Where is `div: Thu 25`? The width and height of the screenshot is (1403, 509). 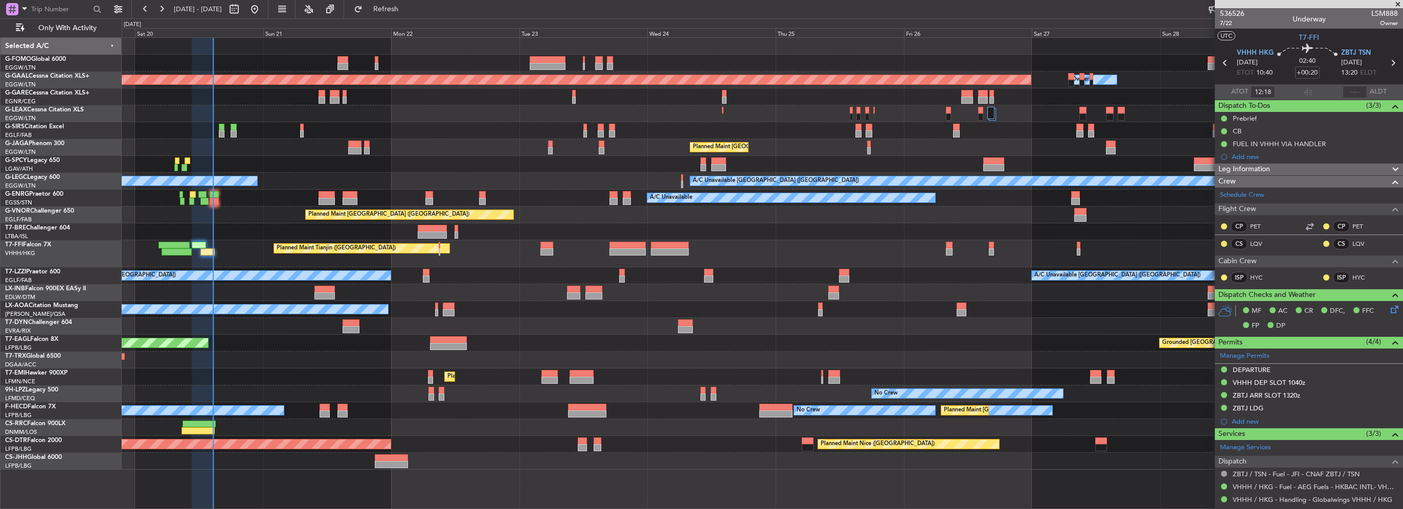
div: Thu 25 is located at coordinates (839, 33).